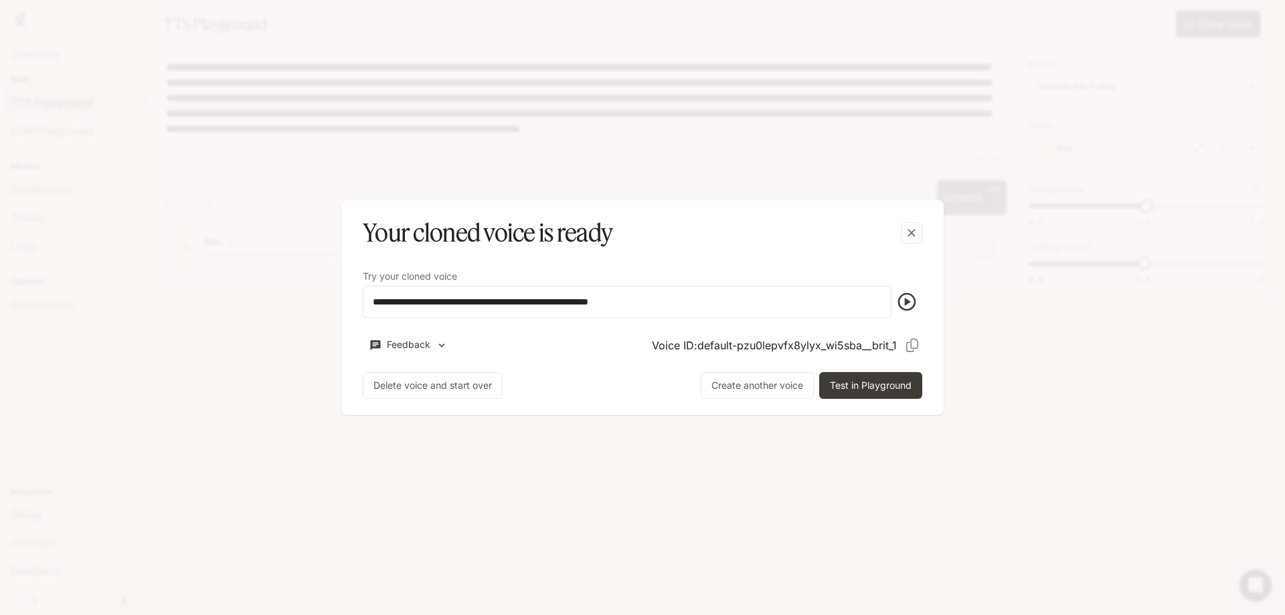  I want to click on h5: Your cloned voice is ready, so click(487, 233).